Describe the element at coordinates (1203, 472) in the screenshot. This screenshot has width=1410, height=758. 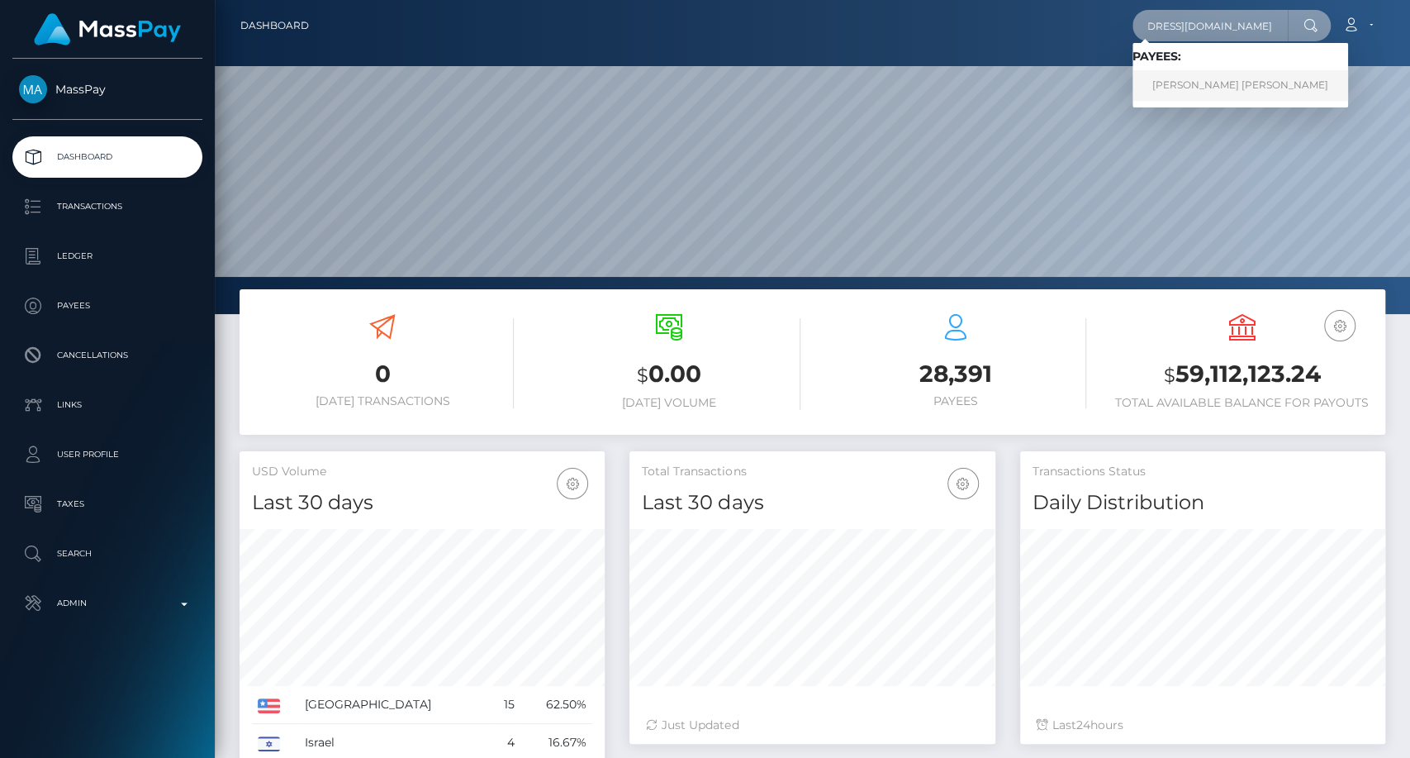
I see `h5: Transactions Status` at that location.